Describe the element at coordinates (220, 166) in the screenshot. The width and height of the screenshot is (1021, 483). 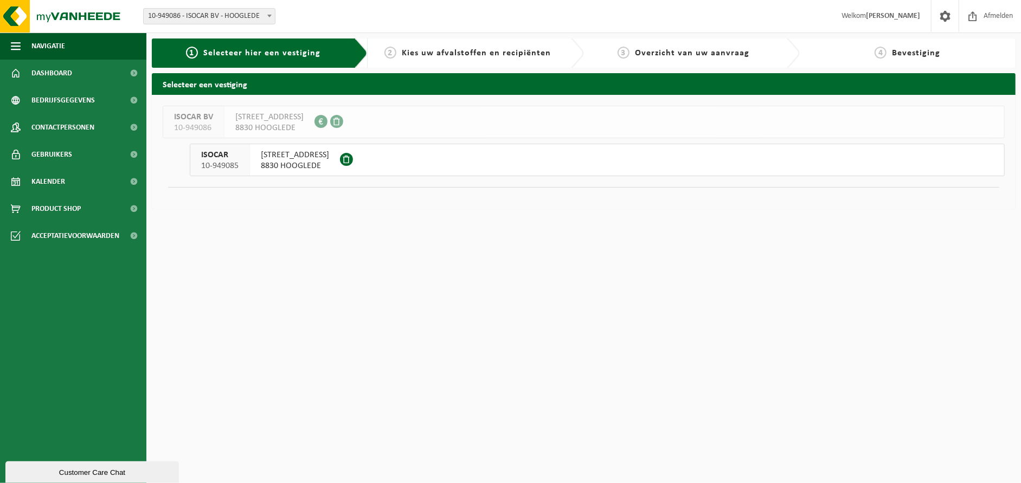
I see `span: 10-949085` at that location.